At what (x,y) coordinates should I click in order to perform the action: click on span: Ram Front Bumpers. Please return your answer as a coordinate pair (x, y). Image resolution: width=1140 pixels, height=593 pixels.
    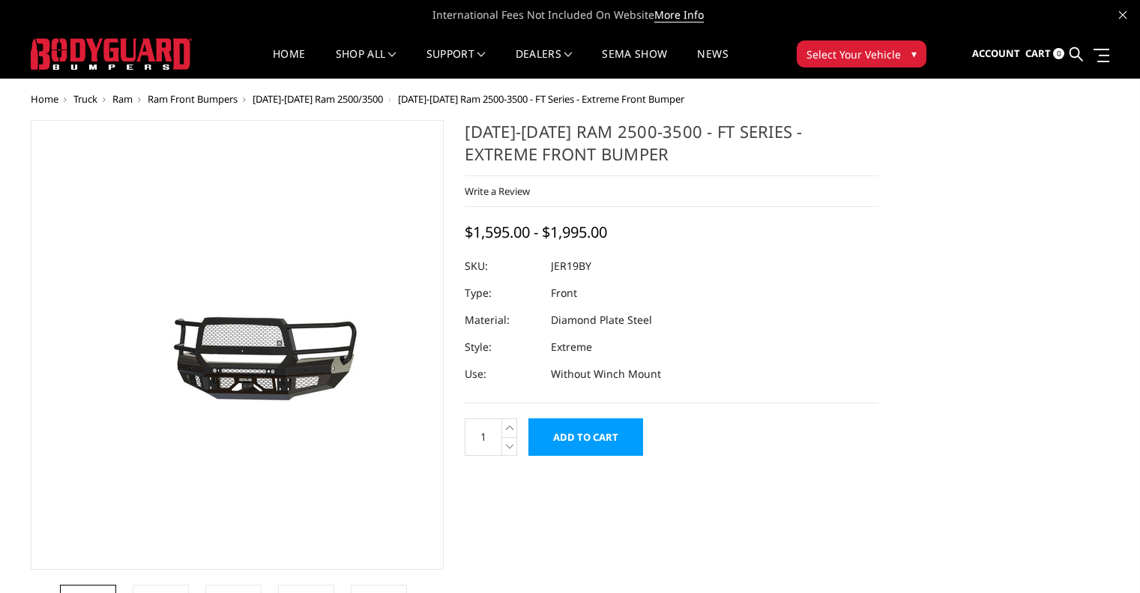
    Looking at the image, I should click on (193, 99).